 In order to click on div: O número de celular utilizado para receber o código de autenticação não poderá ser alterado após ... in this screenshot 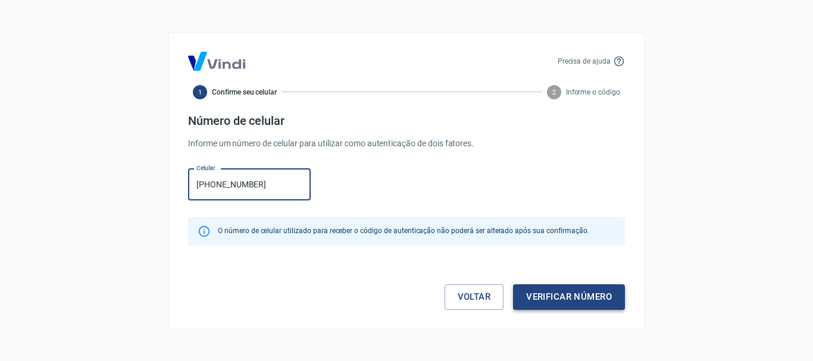, I will do `click(403, 231)`.